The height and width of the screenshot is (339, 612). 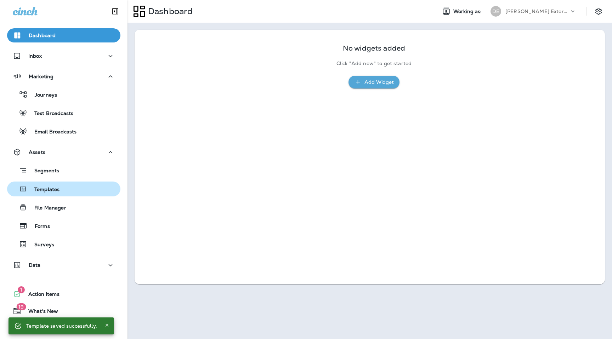 What do you see at coordinates (41, 245) in the screenshot?
I see `p: Surveys` at bounding box center [41, 245].